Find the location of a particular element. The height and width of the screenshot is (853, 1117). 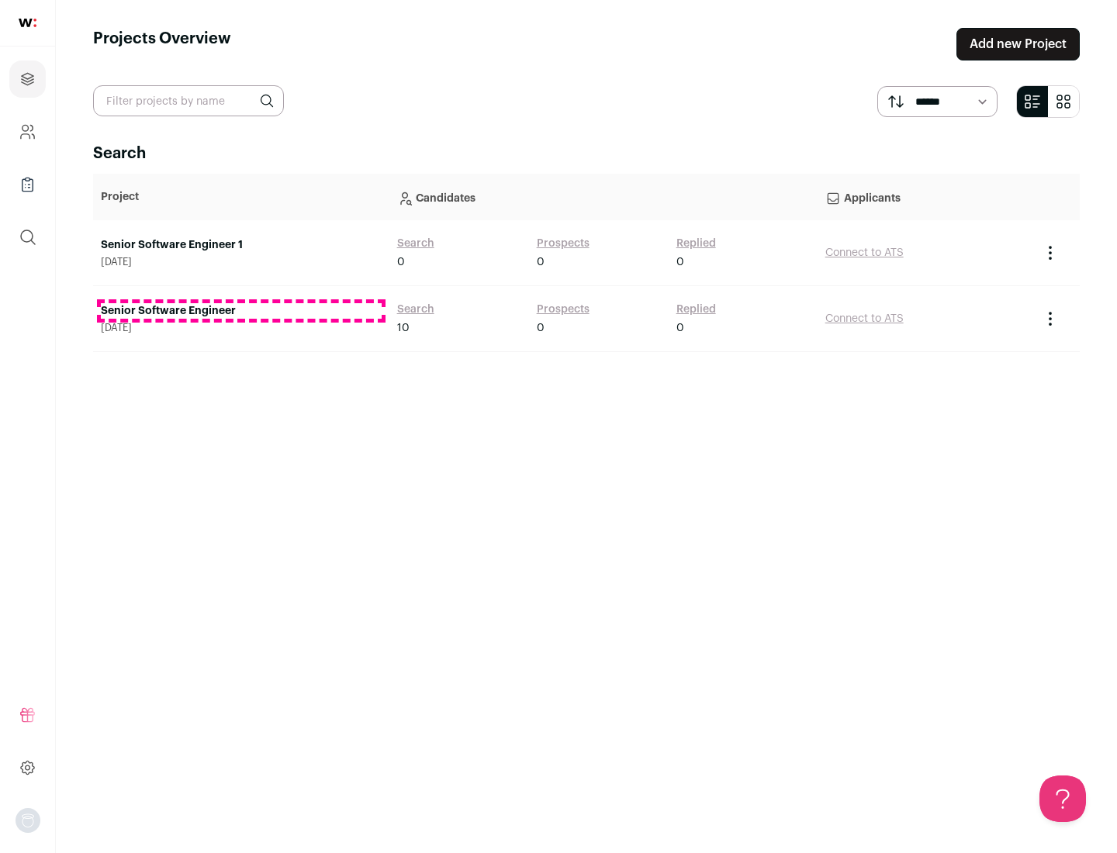

h1: Projects Overview is located at coordinates (162, 44).